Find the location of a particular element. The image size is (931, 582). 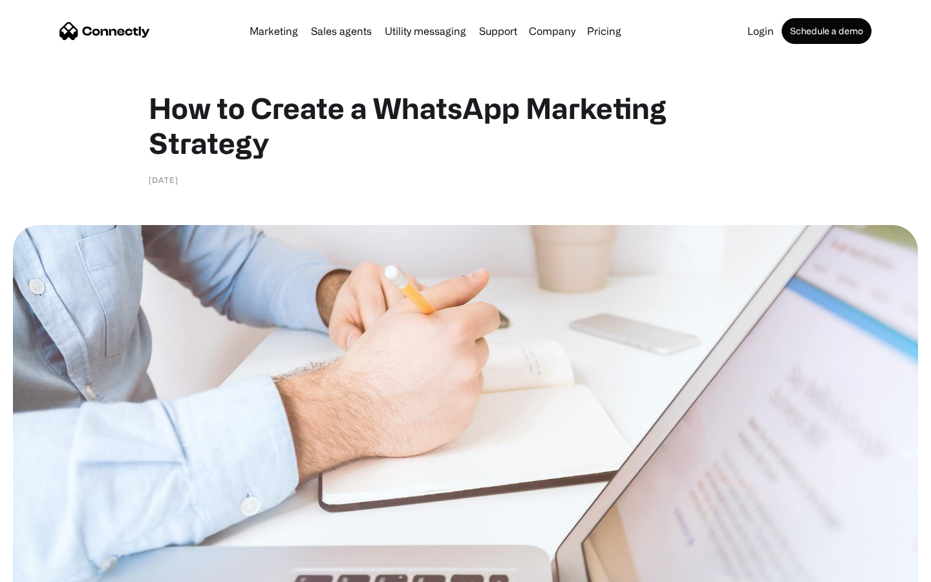

a: Support is located at coordinates (498, 31).